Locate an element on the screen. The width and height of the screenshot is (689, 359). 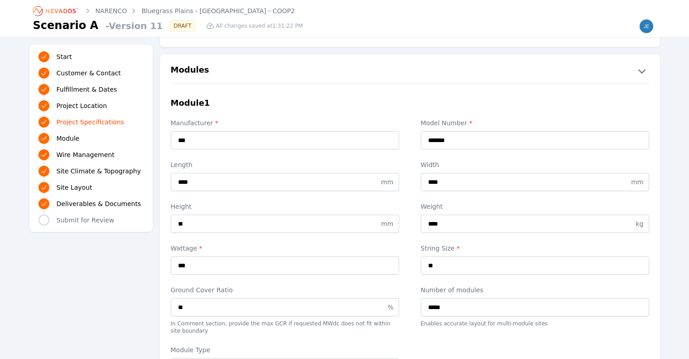
span: Submit for Review is located at coordinates (86, 220).